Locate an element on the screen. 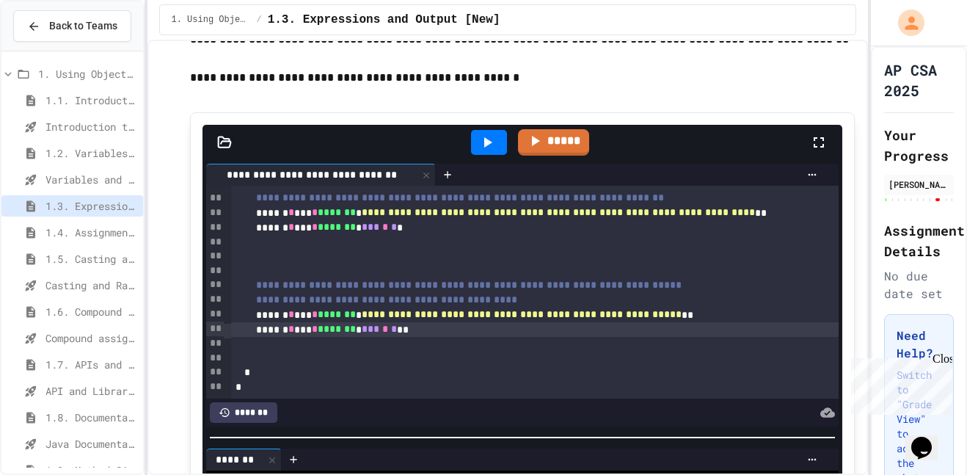 Image resolution: width=967 pixels, height=475 pixels. h2: Your Progress is located at coordinates (919, 145).